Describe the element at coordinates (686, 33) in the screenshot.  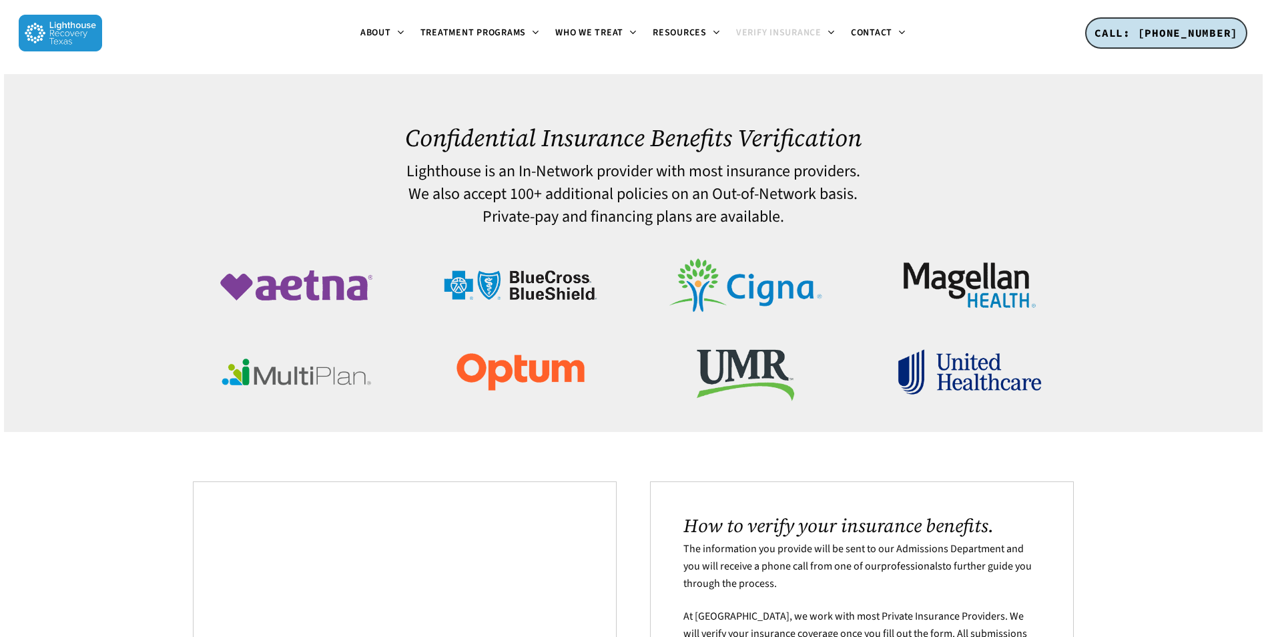
I see `a: Resources` at that location.